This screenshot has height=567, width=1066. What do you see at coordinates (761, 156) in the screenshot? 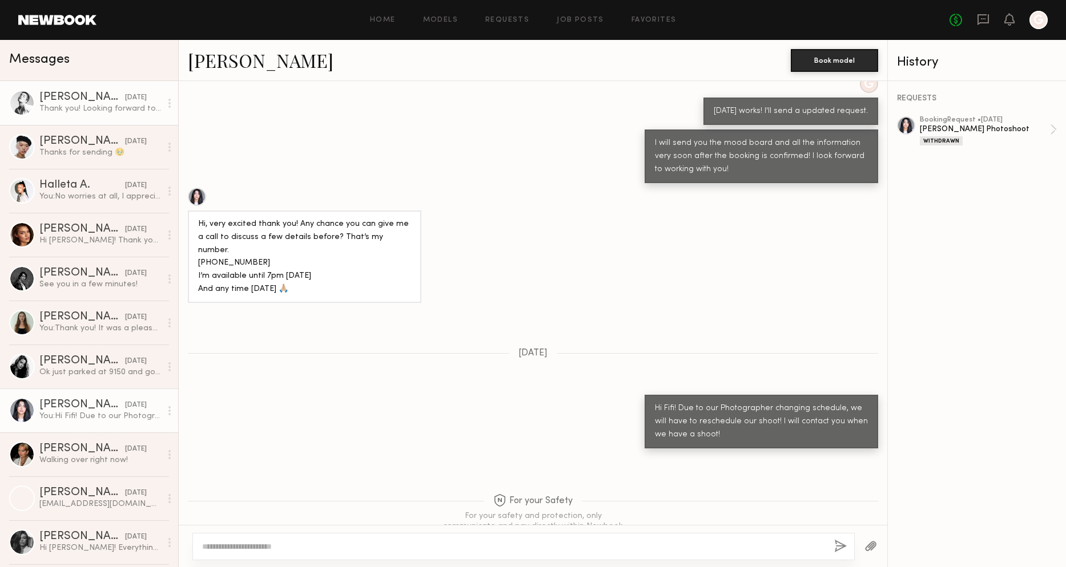
I see `div: I will send you the mood board and all the information very soon after the booking is confirmed! ...` at bounding box center [761, 156].